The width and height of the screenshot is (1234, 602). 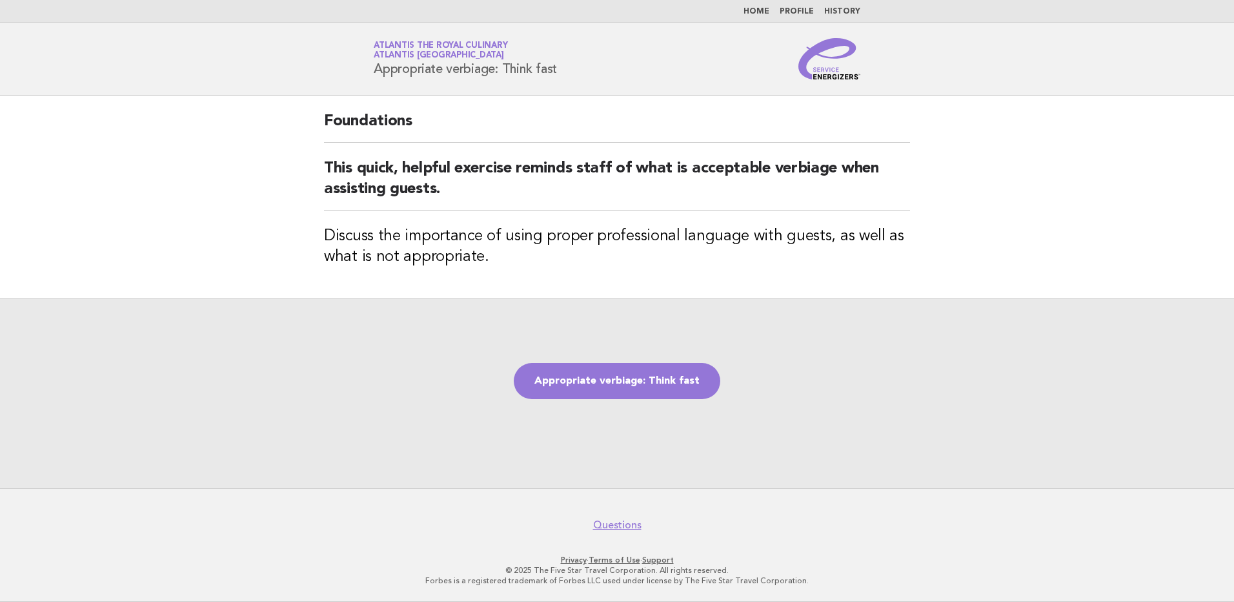 I want to click on a: Home, so click(x=756, y=12).